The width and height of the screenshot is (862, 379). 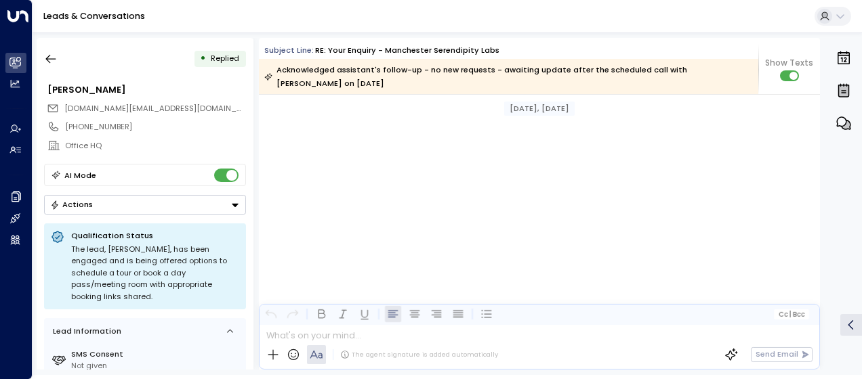 I want to click on button: Cc|Bcc, so click(x=791, y=314).